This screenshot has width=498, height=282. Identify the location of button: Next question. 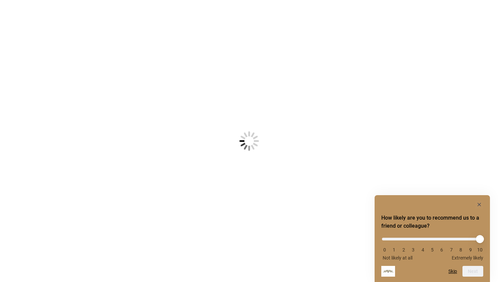
(473, 271).